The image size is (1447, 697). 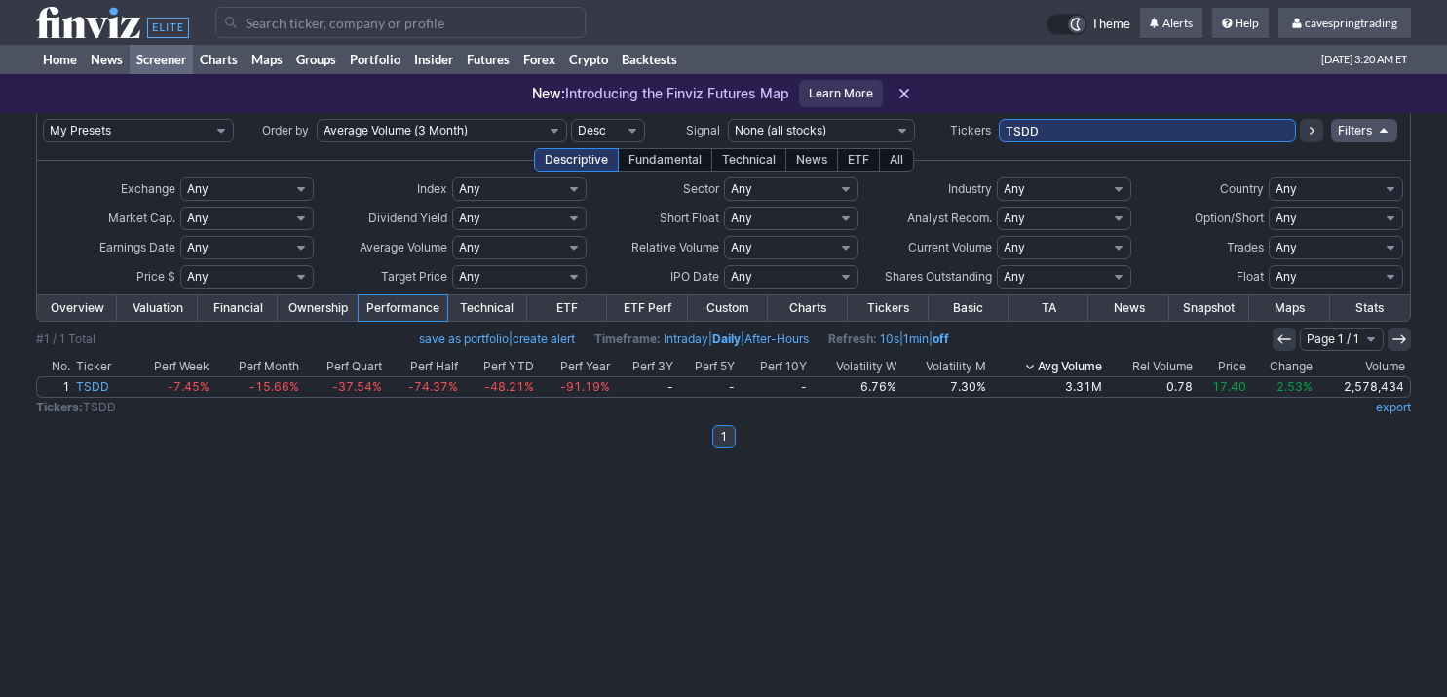 I want to click on a: -37.54%, so click(x=343, y=387).